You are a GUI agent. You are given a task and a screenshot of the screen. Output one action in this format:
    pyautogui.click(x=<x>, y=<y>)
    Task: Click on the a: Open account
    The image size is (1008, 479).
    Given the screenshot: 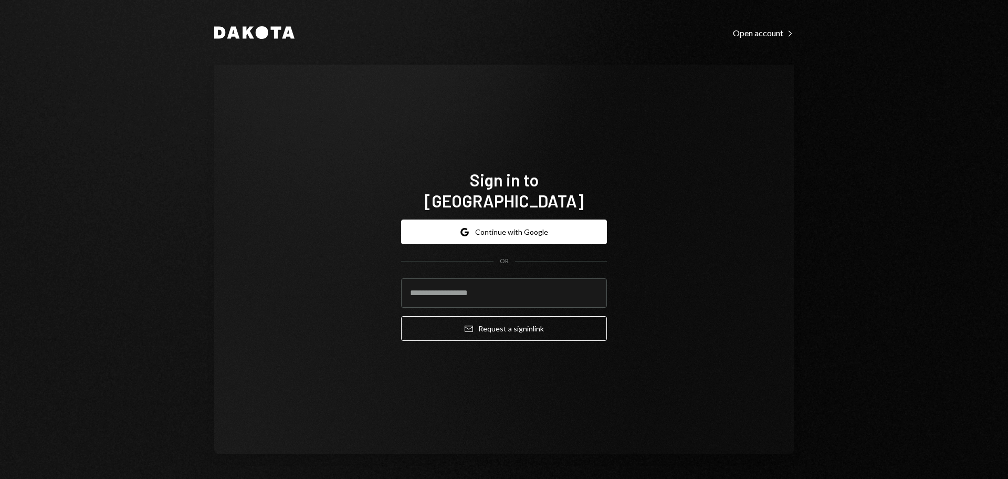 What is the action you would take?
    pyautogui.click(x=763, y=33)
    